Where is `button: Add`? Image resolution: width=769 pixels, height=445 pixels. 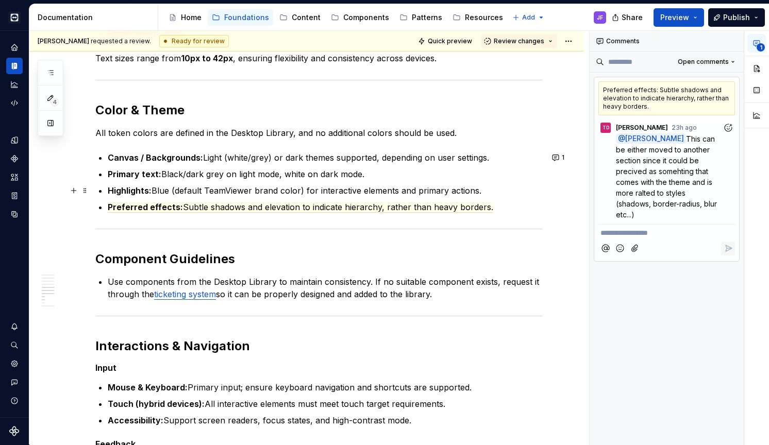
button: Add is located at coordinates (528, 18).